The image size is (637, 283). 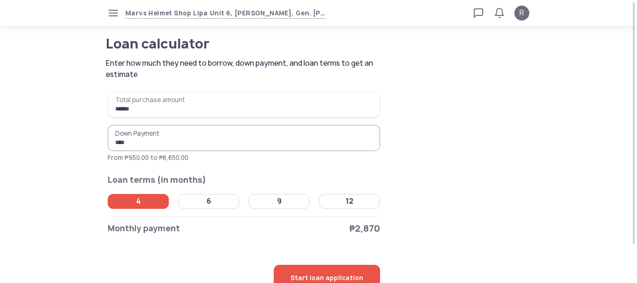 I want to click on input: Total purchase amount, so click(x=244, y=104).